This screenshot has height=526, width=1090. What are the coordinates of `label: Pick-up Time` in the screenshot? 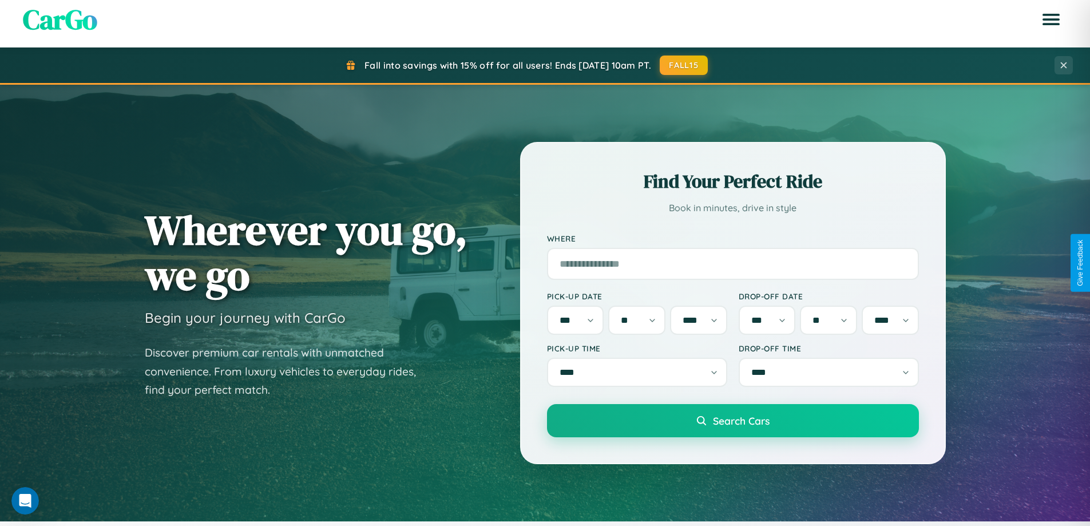 It's located at (637, 348).